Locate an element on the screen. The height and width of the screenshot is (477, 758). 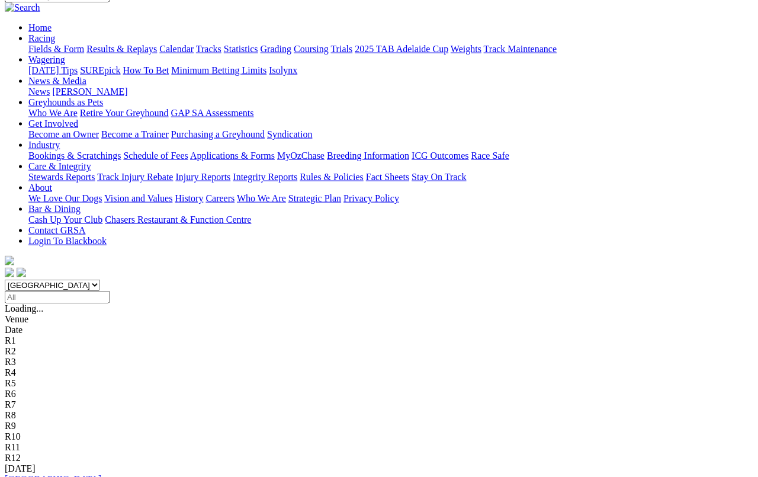
a: Get Involved is located at coordinates (53, 123).